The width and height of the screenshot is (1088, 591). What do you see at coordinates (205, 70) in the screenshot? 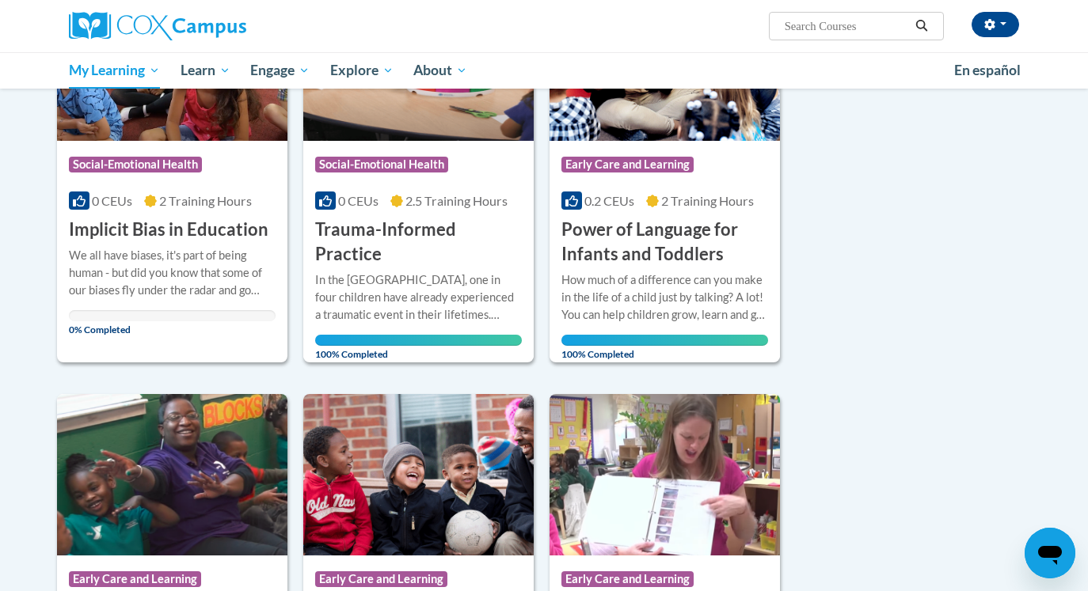
I see `a: Learn` at bounding box center [205, 70].